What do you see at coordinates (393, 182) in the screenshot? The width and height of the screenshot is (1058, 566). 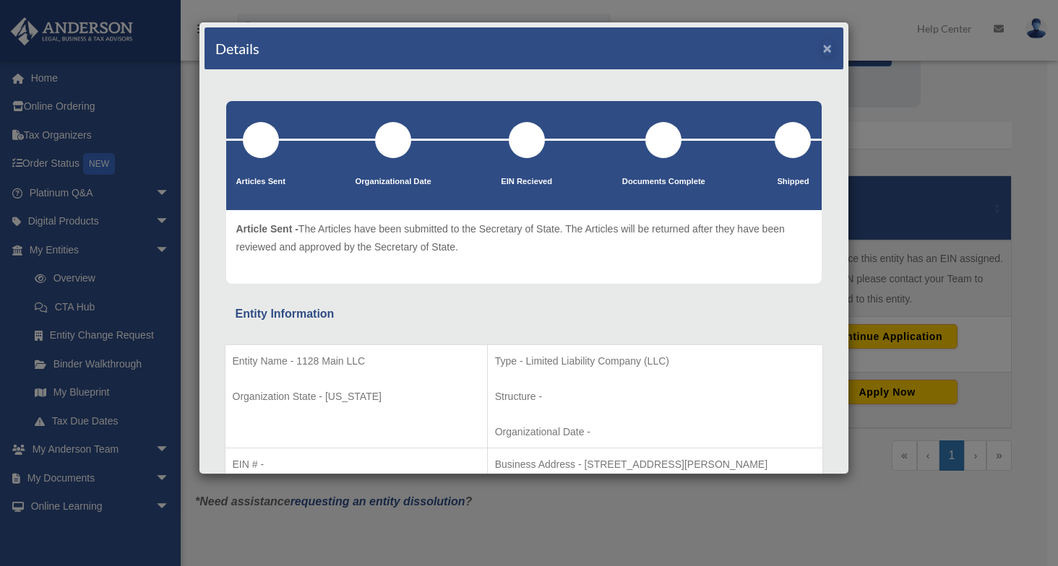 I see `p: Organizational Date` at bounding box center [393, 182].